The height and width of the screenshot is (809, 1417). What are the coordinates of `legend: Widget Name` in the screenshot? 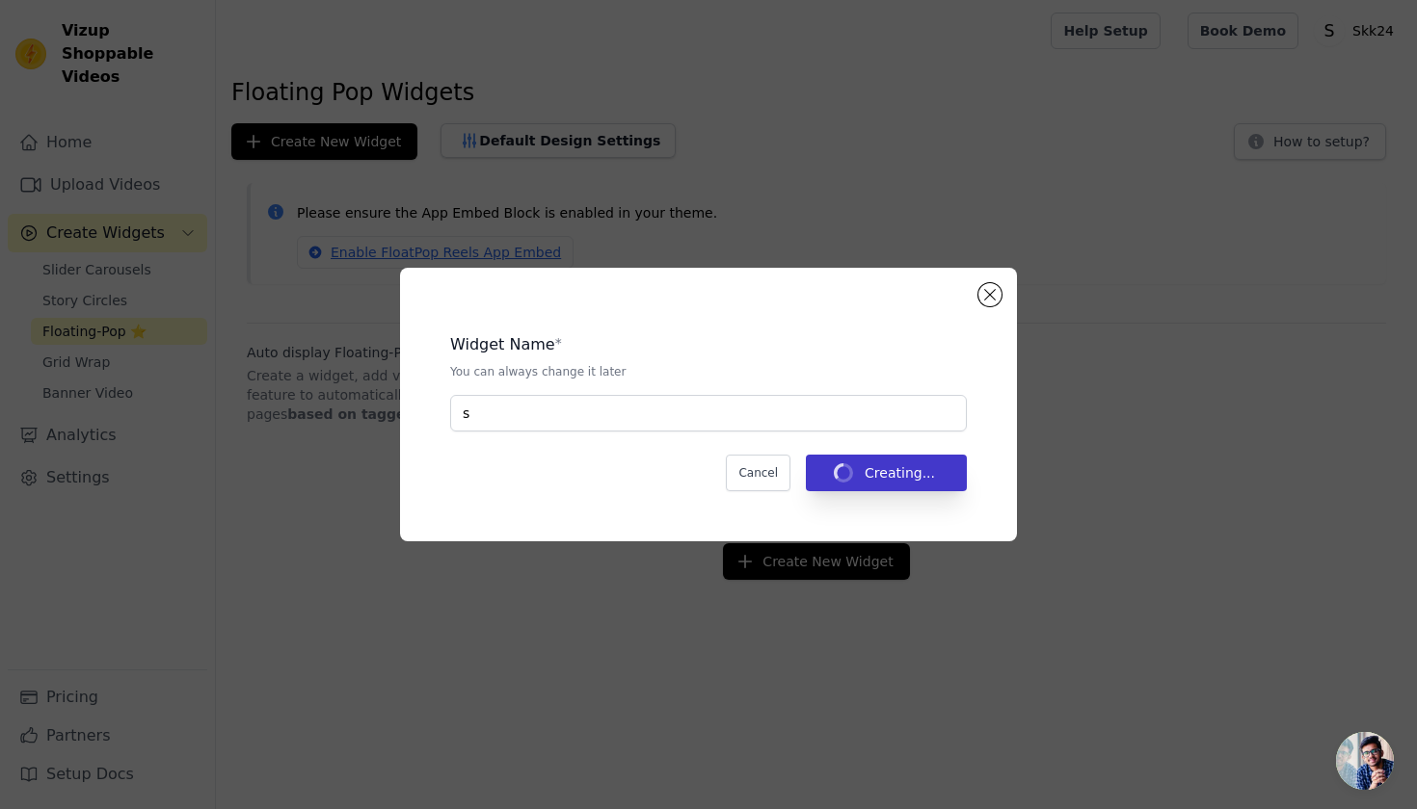 It's located at (502, 345).